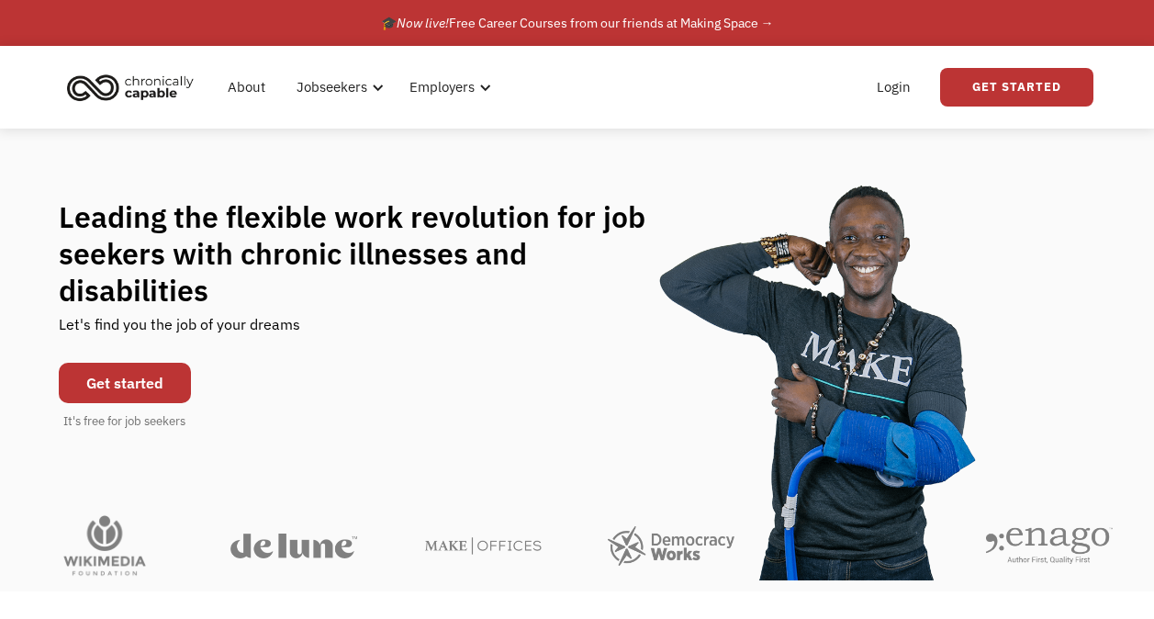 This screenshot has height=619, width=1154. Describe the element at coordinates (130, 87) in the screenshot. I see `img: Chronically Capable logo` at that location.